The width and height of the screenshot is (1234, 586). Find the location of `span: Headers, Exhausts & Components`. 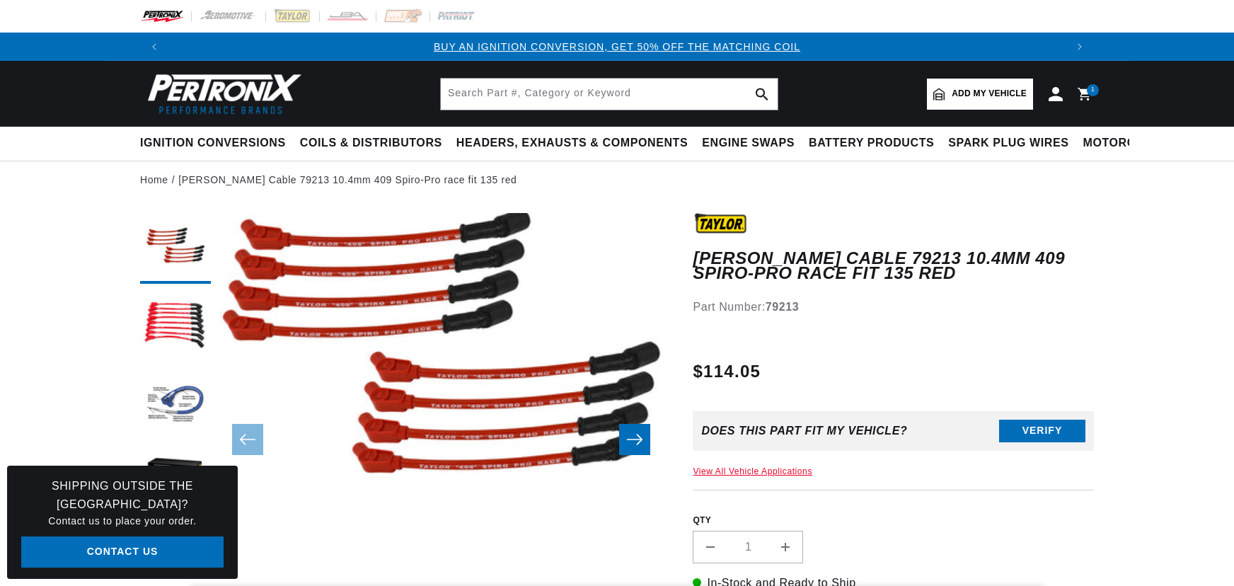

span: Headers, Exhausts & Components is located at coordinates (572, 143).